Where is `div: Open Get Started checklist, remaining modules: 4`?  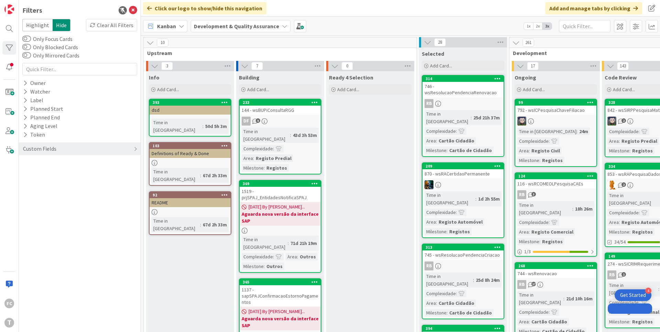
div: Open Get Started checklist, remaining modules: 4 is located at coordinates (633, 295).